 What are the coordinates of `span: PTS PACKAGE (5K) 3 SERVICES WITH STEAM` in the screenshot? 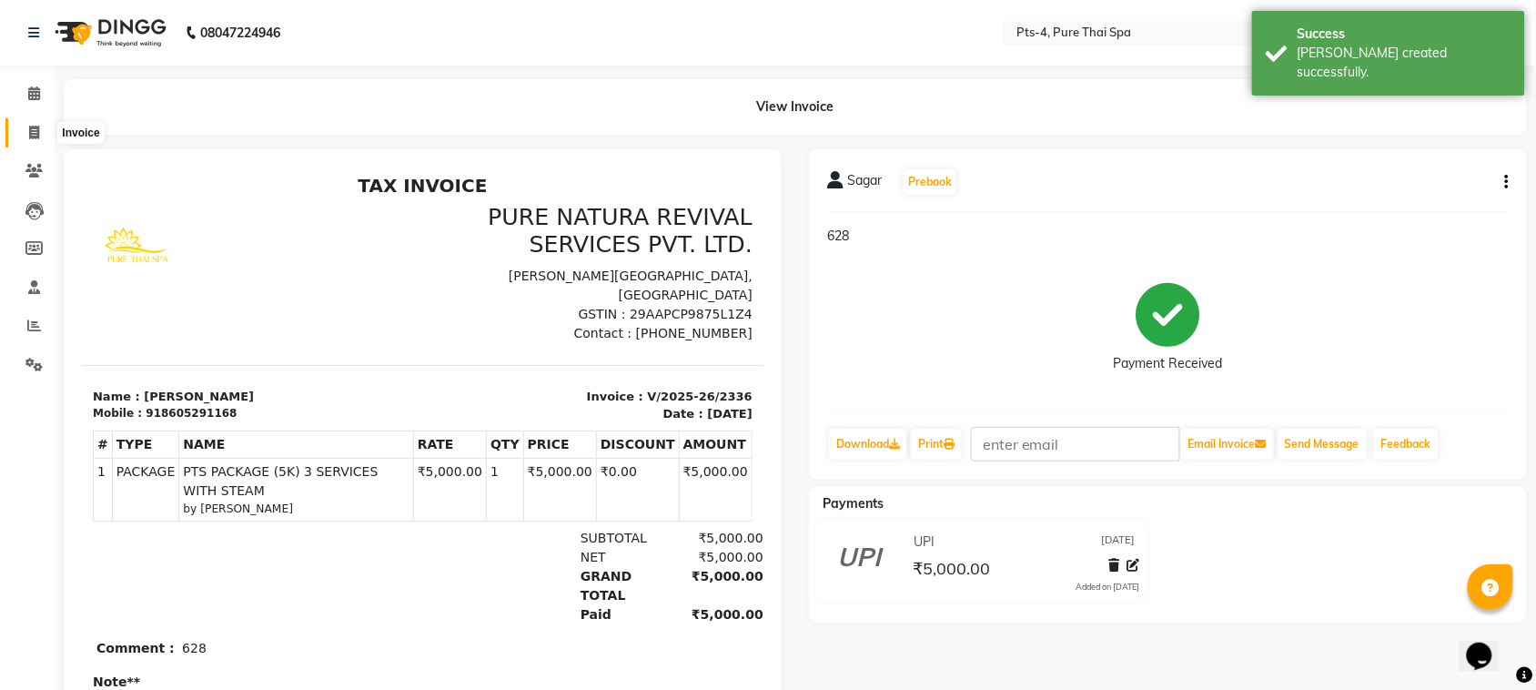 It's located at (214, 314).